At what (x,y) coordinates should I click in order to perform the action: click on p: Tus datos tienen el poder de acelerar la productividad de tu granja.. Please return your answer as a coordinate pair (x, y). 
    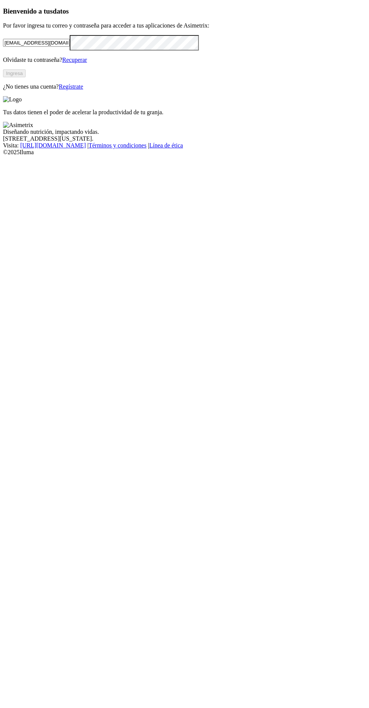
    Looking at the image, I should click on (185, 112).